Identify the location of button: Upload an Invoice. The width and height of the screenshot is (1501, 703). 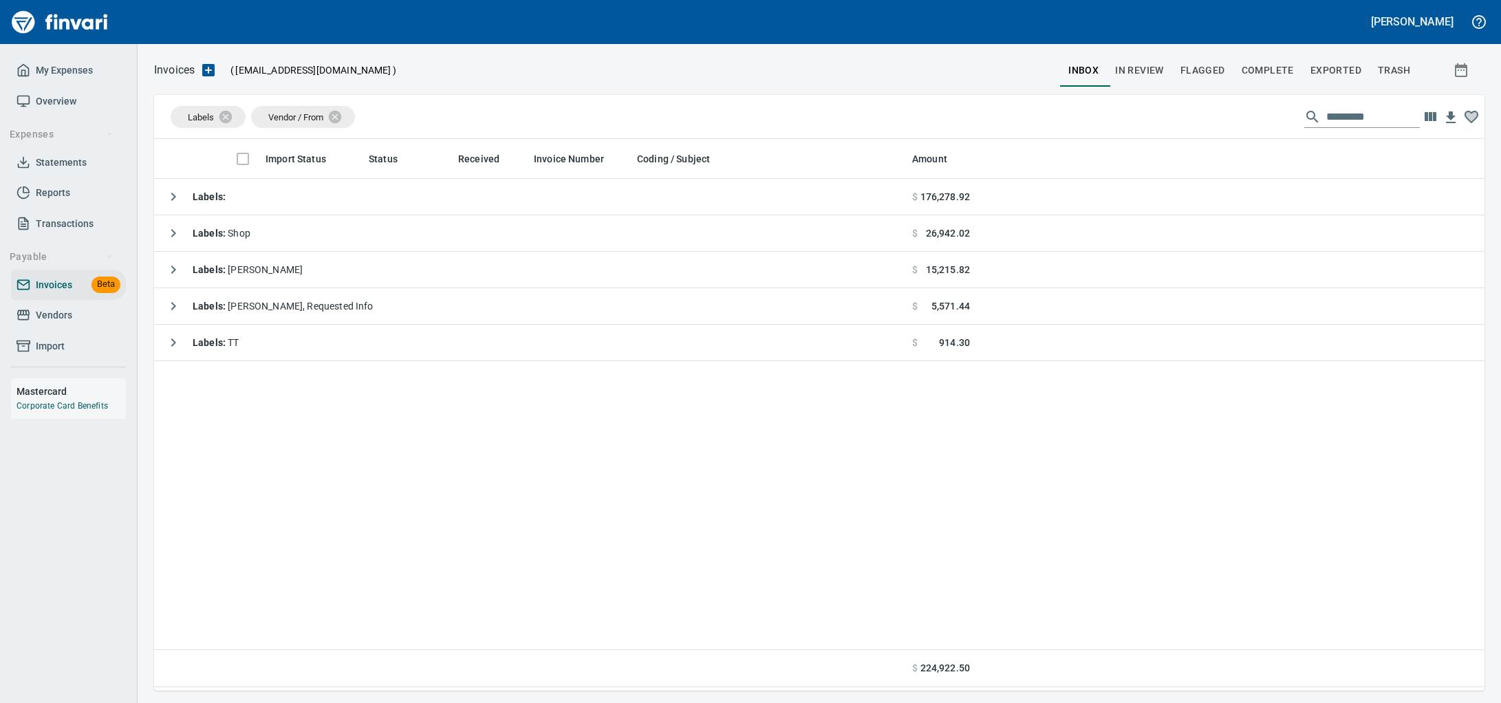
(208, 70).